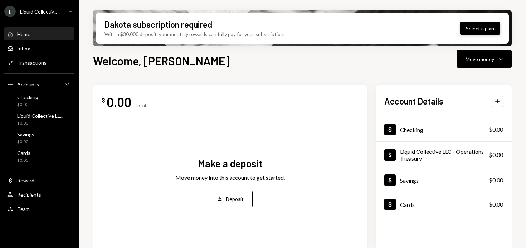 The width and height of the screenshot is (526, 248). What do you see at coordinates (39, 119) in the screenshot?
I see `a: Liquid Collective LL...$0.00` at bounding box center [39, 119].